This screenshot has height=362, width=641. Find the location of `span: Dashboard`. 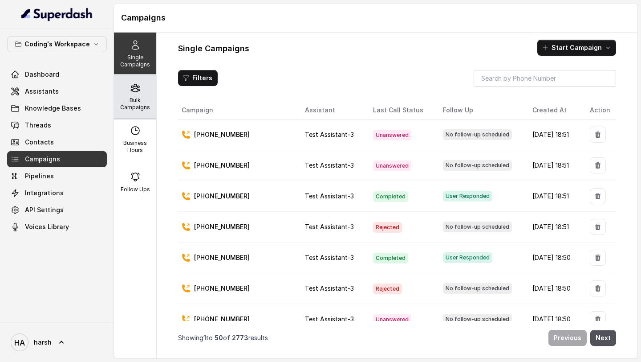

span: Dashboard is located at coordinates (42, 74).